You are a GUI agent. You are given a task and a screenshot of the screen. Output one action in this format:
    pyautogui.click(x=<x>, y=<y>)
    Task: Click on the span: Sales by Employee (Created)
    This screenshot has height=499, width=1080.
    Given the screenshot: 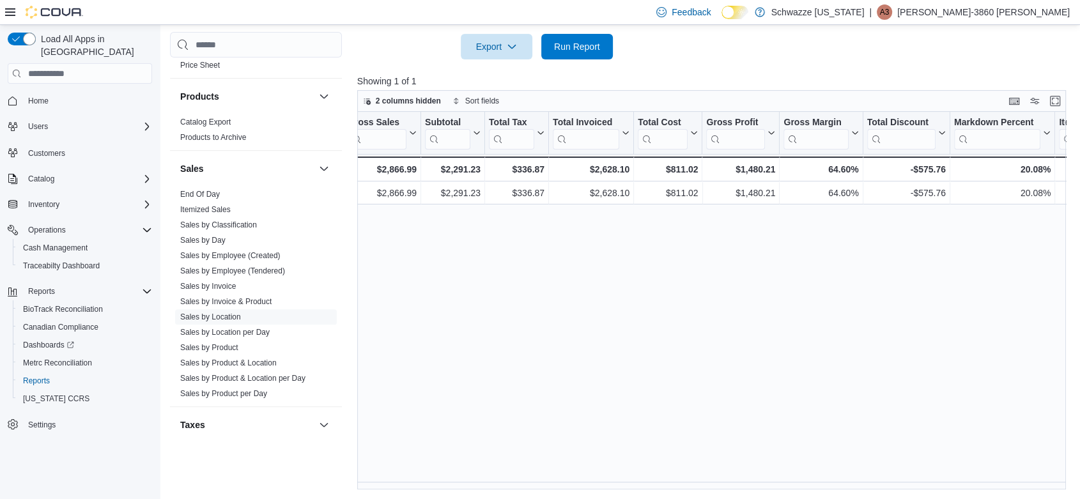 What is the action you would take?
    pyautogui.click(x=230, y=256)
    